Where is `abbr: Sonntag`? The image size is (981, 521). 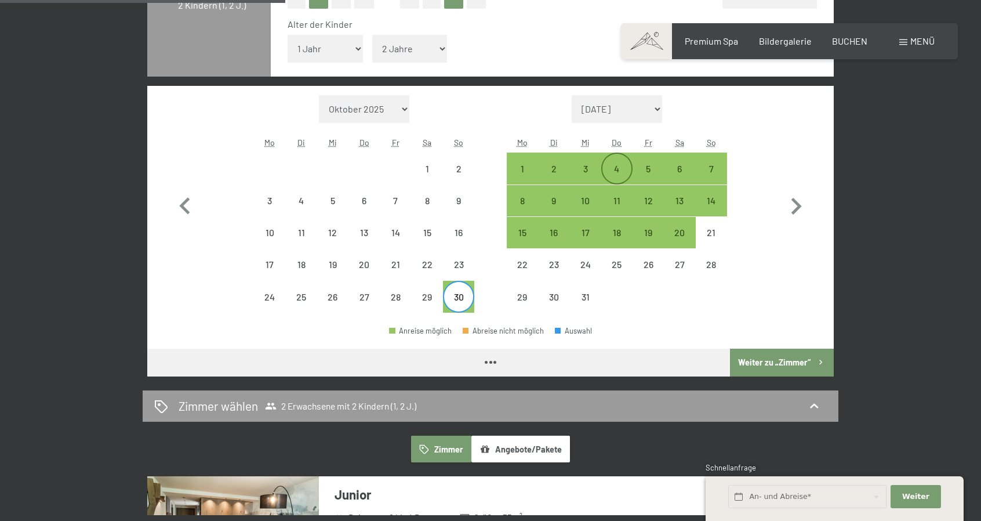 abbr: Sonntag is located at coordinates (459, 142).